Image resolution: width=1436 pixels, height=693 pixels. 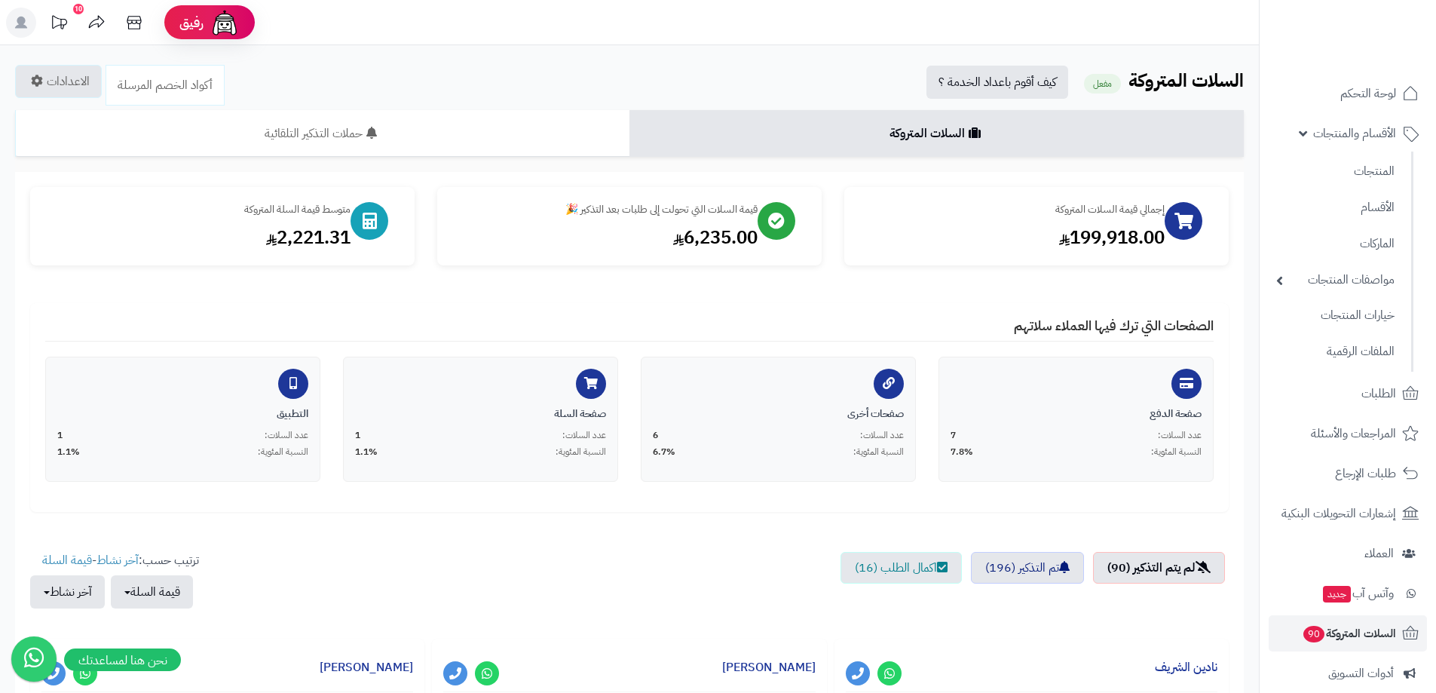 What do you see at coordinates (1361, 673) in the screenshot?
I see `span: أدوات التسويق` at bounding box center [1361, 673].